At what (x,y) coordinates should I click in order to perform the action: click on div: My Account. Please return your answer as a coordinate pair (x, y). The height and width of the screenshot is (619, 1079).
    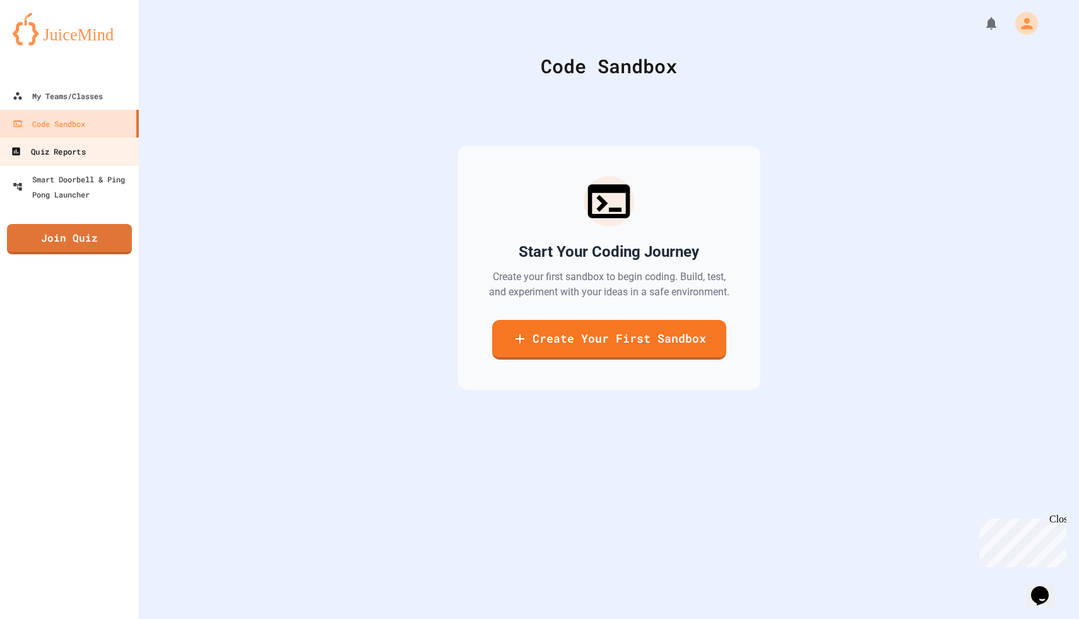
    Looking at the image, I should click on (1022, 23).